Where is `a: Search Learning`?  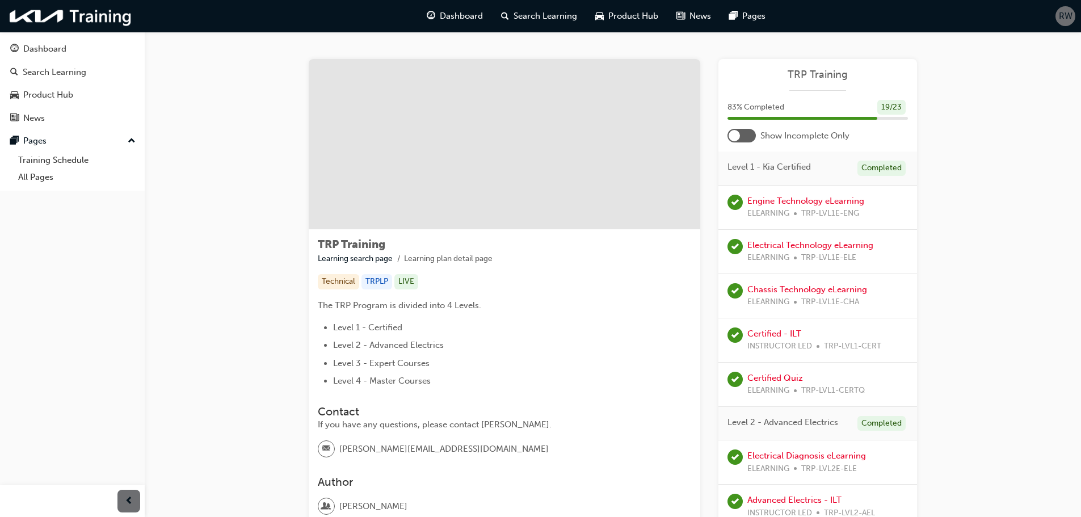
a: Search Learning is located at coordinates (72, 72).